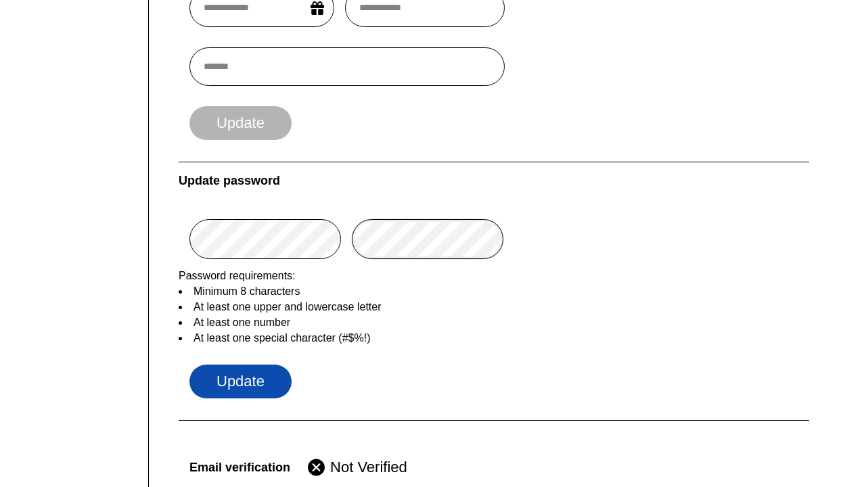 This screenshot has height=487, width=866. I want to click on li: At least one special character (#$%!), so click(494, 338).